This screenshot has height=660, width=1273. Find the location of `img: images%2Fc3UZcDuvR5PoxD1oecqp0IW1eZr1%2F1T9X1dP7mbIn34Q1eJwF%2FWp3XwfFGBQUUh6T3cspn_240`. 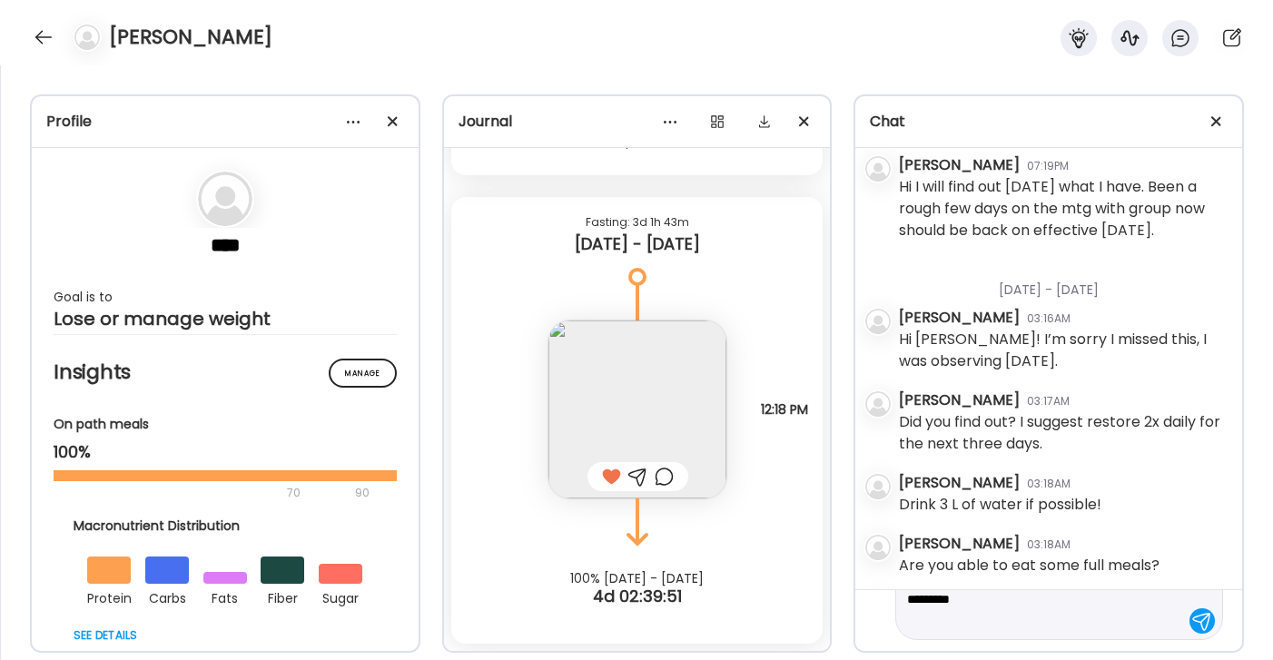

img: images%2Fc3UZcDuvR5PoxD1oecqp0IW1eZr1%2F1T9X1dP7mbIn34Q1eJwF%2FWp3XwfFGBQUUh6T3cspn_240 is located at coordinates (638, 410).